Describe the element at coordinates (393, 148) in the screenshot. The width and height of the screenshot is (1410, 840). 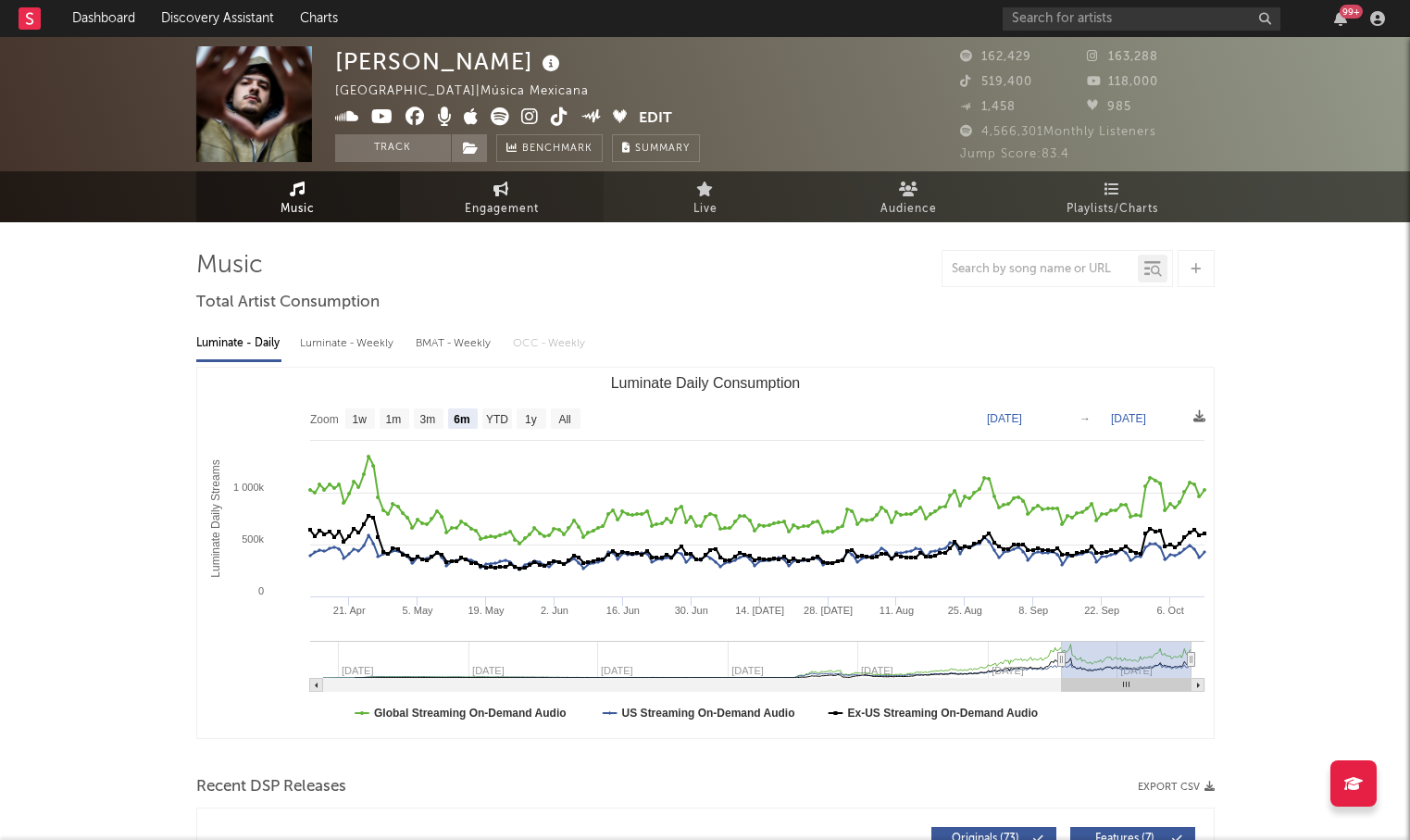
I see `button: Track` at that location.